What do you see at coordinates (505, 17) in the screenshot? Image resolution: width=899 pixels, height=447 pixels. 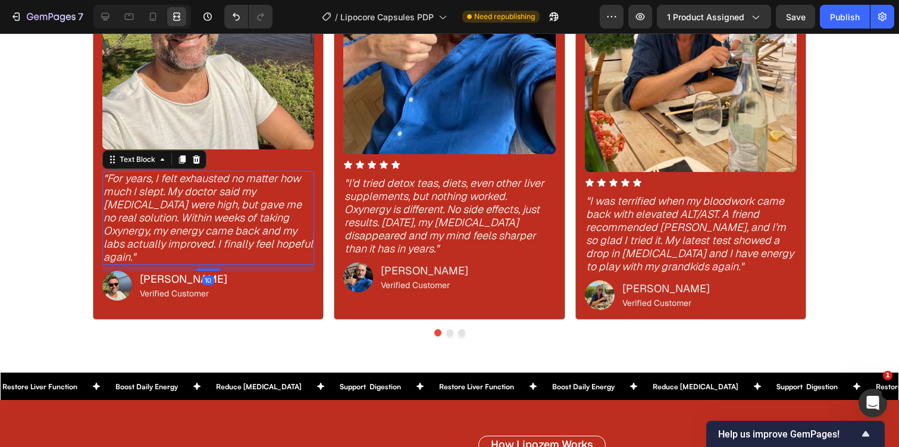 I see `span: Need republishing` at bounding box center [505, 17].